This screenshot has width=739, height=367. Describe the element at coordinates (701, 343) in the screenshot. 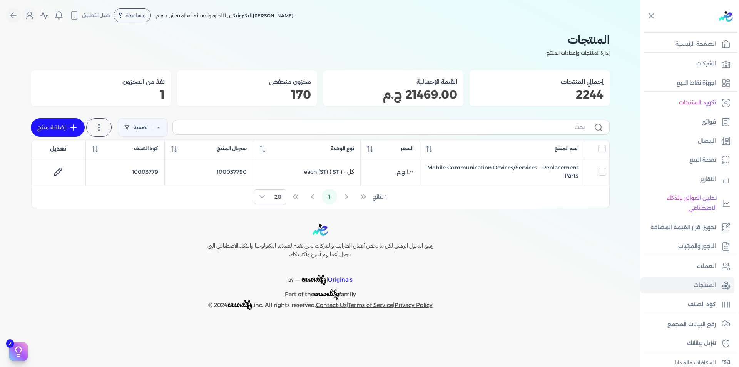

I see `p: تنزيل بياناتك` at that location.